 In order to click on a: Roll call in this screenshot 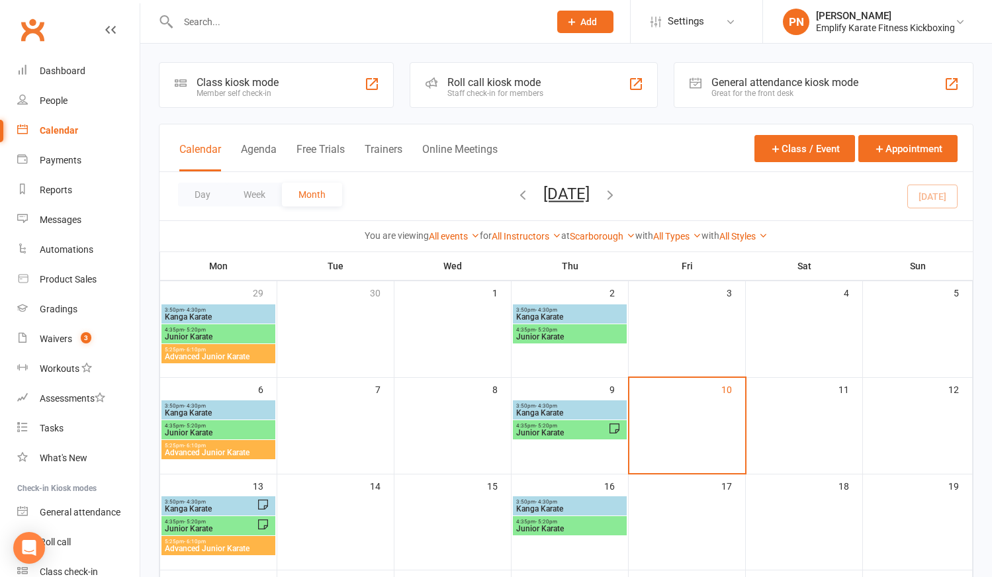, I will do `click(78, 542)`.